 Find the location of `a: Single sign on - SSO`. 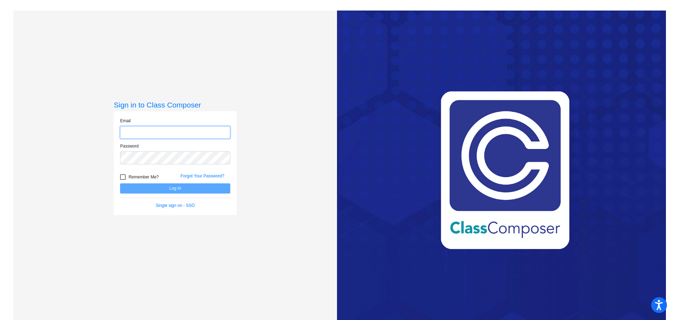

a: Single sign on - SSO is located at coordinates (175, 205).